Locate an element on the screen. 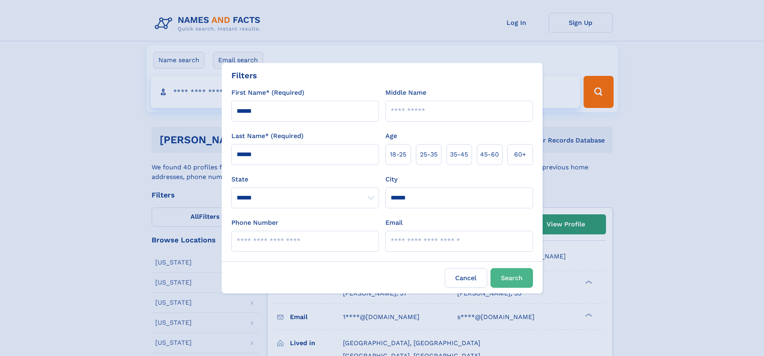 The height and width of the screenshot is (356, 764). label: City is located at coordinates (391, 179).